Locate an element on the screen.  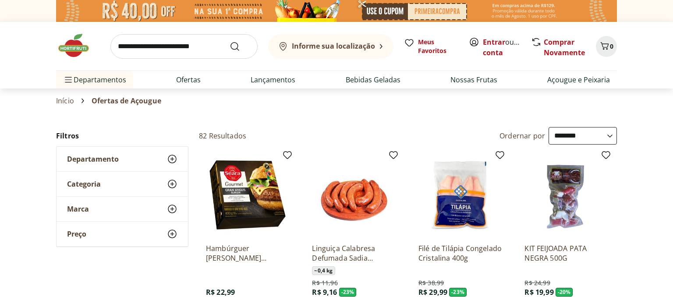
button: Menu is located at coordinates (68, 80).